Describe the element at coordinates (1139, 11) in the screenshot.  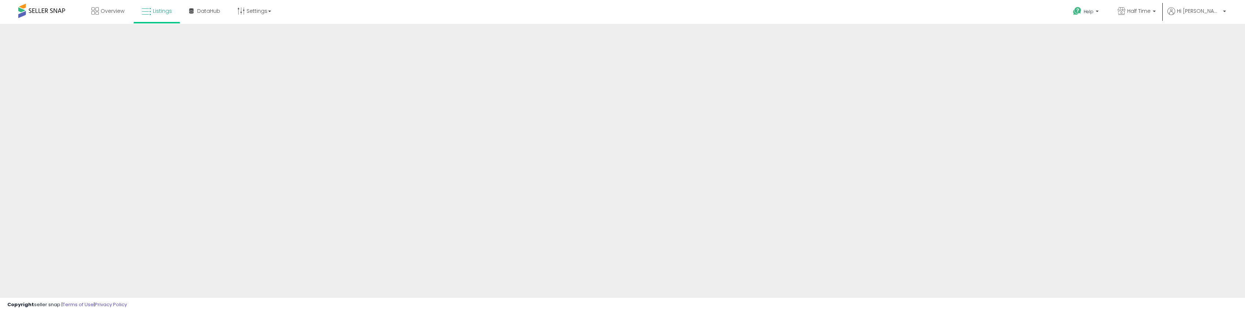
I see `span: Half Time` at that location.